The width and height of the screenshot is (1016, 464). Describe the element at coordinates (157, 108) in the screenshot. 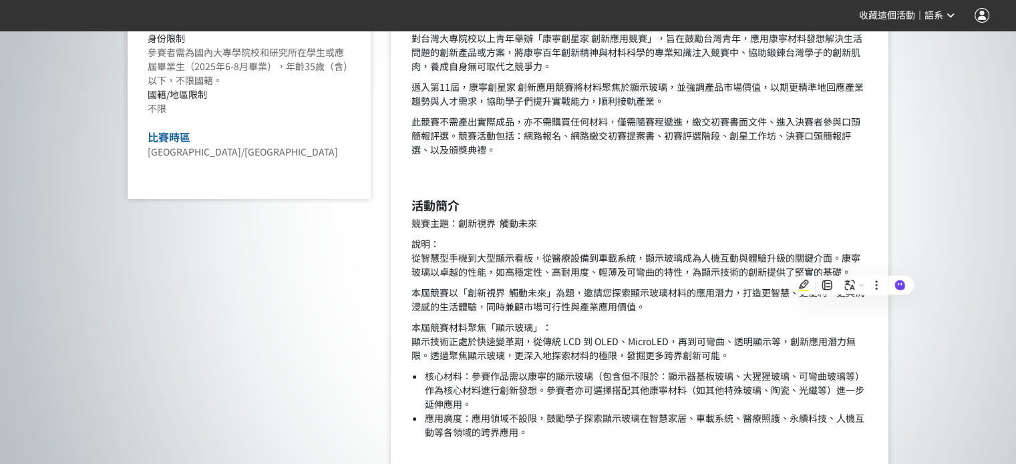

I see `span: 不限` at that location.